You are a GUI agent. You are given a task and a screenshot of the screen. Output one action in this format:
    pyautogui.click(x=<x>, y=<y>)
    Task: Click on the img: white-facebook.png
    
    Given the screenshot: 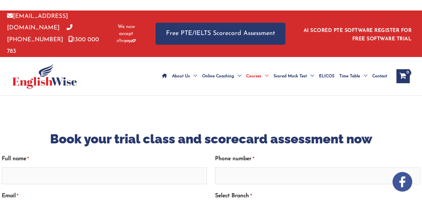 What is the action you would take?
    pyautogui.click(x=403, y=182)
    